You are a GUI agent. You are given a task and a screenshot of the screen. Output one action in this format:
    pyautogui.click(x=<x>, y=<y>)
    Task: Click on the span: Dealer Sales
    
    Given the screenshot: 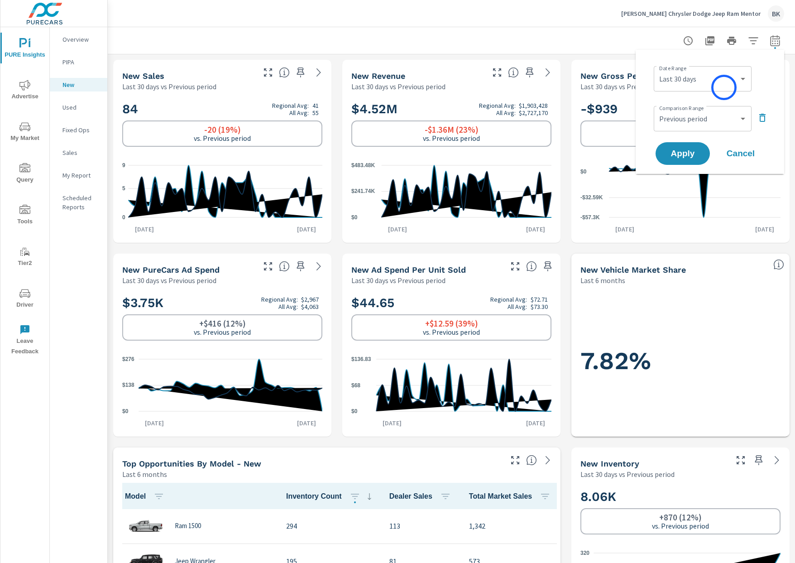 What is the action you would take?
    pyautogui.click(x=422, y=496)
    